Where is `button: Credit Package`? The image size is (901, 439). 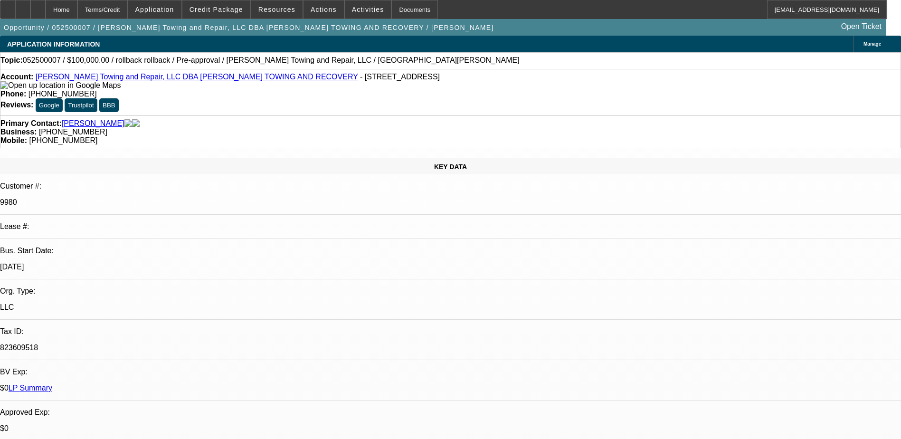
button: Credit Package is located at coordinates (216, 10).